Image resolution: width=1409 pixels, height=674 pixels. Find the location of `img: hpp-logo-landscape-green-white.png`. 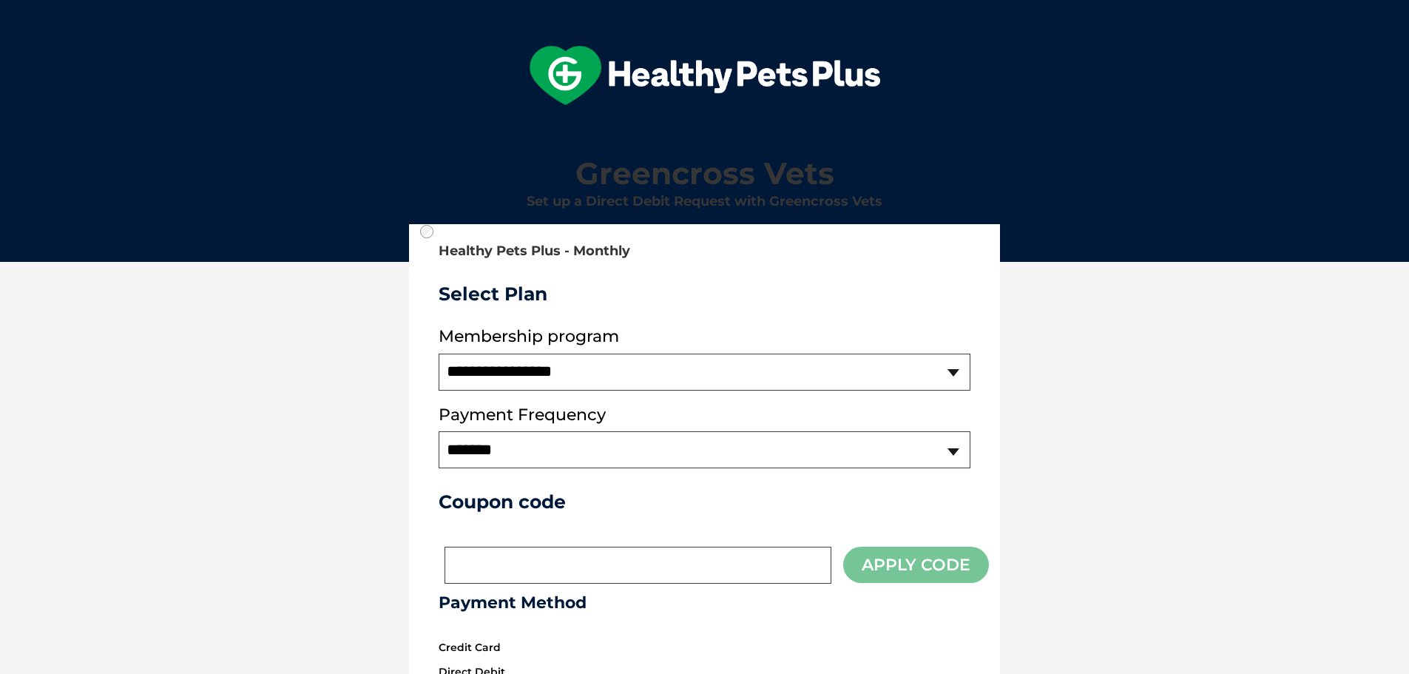

img: hpp-logo-landscape-green-white.png is located at coordinates (705, 75).